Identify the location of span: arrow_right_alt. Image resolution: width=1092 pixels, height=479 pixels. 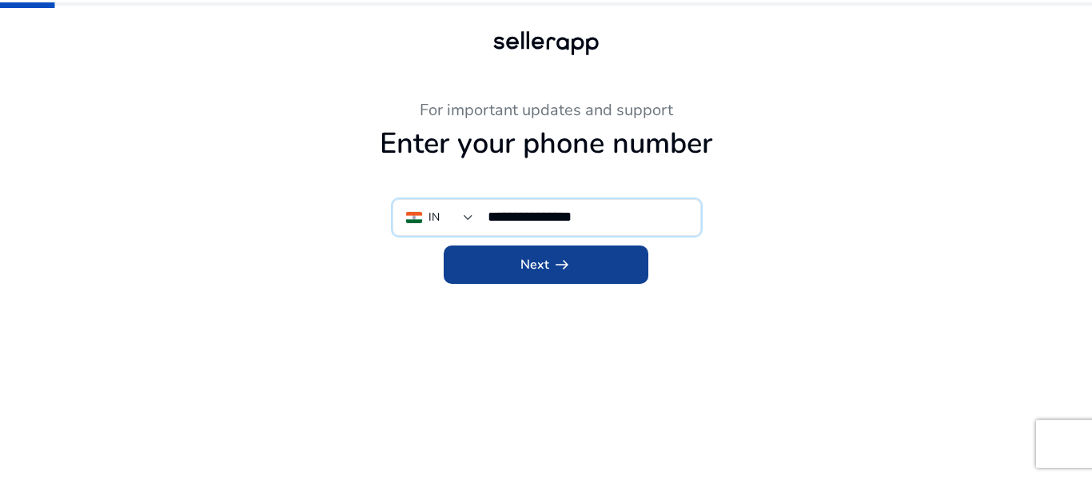
(562, 265).